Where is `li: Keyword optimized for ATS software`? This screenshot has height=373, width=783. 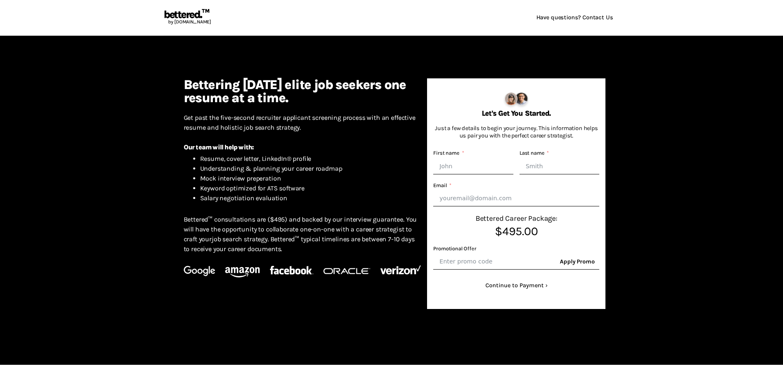 li: Keyword optimized for ATS software is located at coordinates (311, 189).